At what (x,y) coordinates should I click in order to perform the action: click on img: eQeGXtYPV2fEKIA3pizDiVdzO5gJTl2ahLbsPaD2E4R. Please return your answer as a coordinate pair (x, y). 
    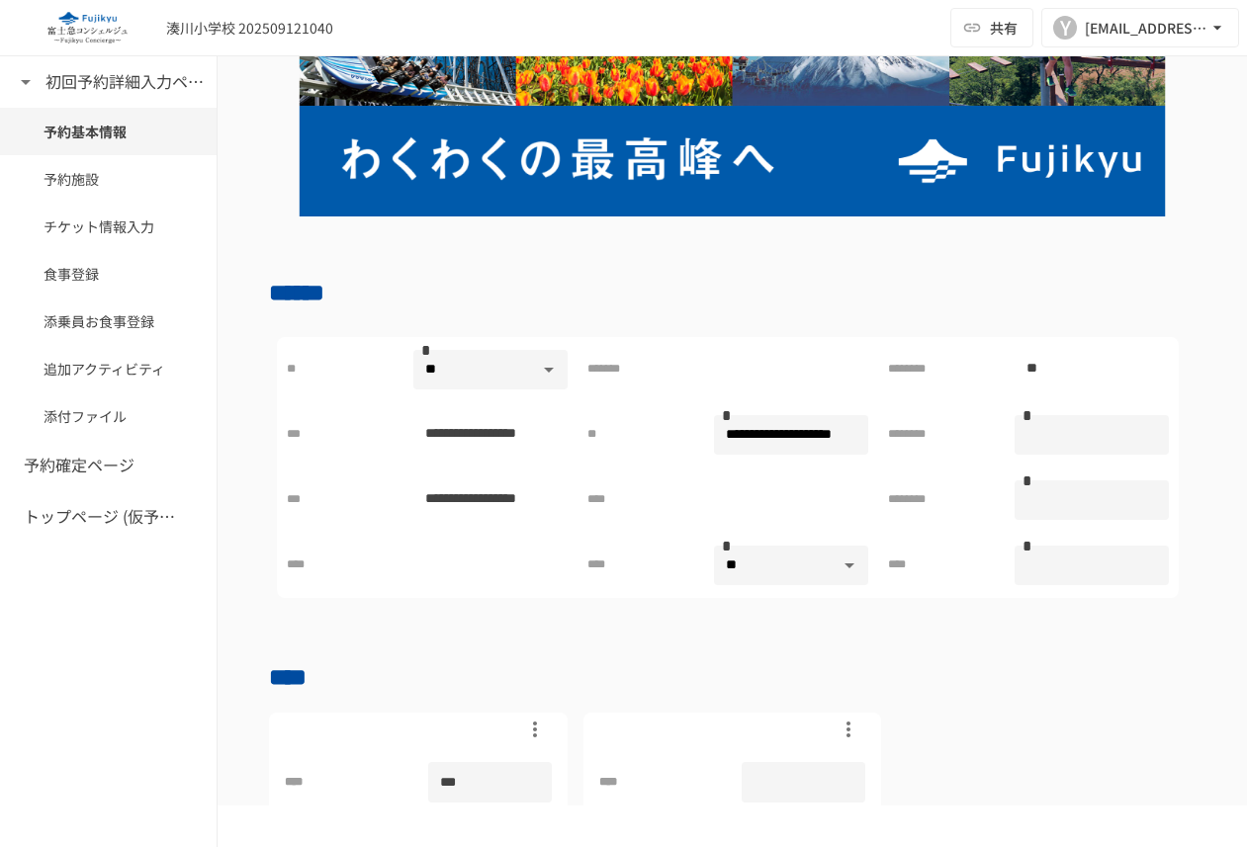
    Looking at the image, I should click on (87, 28).